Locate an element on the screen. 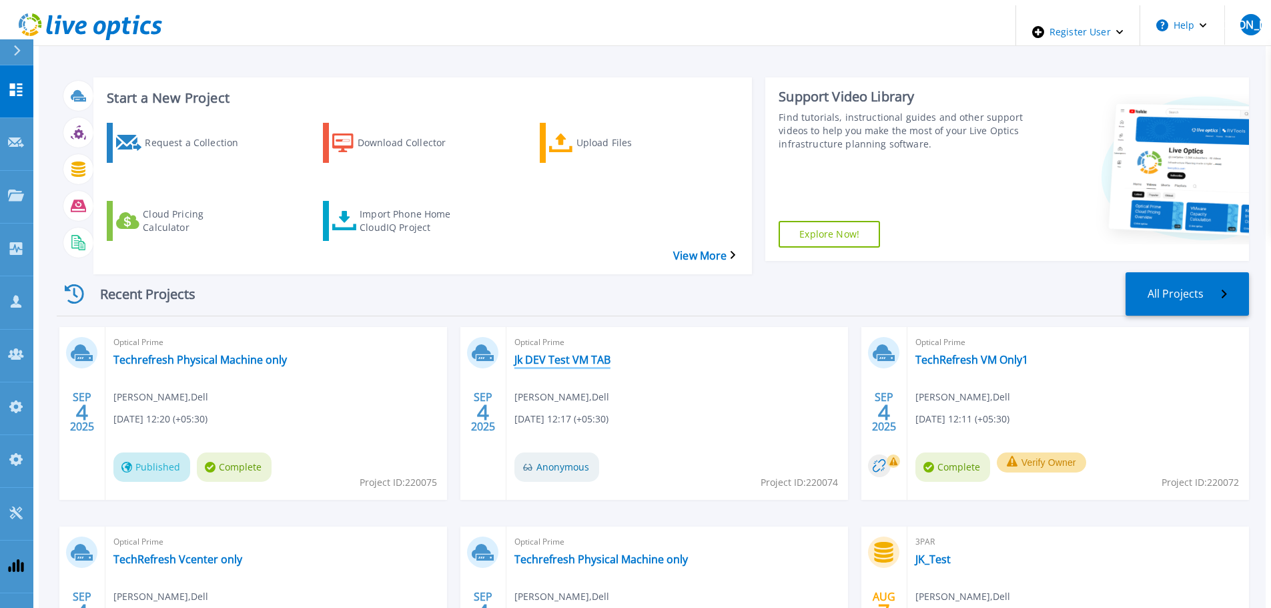 Image resolution: width=1271 pixels, height=608 pixels. div: Import Phone Home CloudIQ Project is located at coordinates (413, 221).